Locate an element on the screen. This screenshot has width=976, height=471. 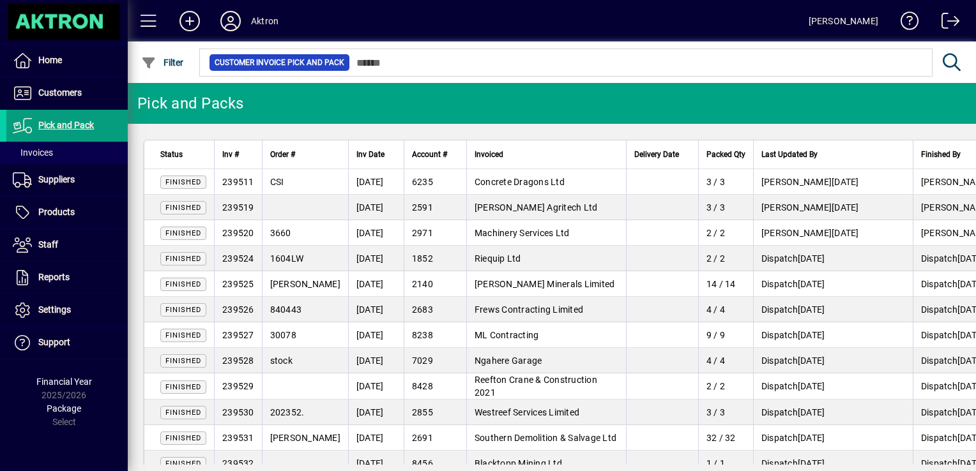
a: Home is located at coordinates (67, 61).